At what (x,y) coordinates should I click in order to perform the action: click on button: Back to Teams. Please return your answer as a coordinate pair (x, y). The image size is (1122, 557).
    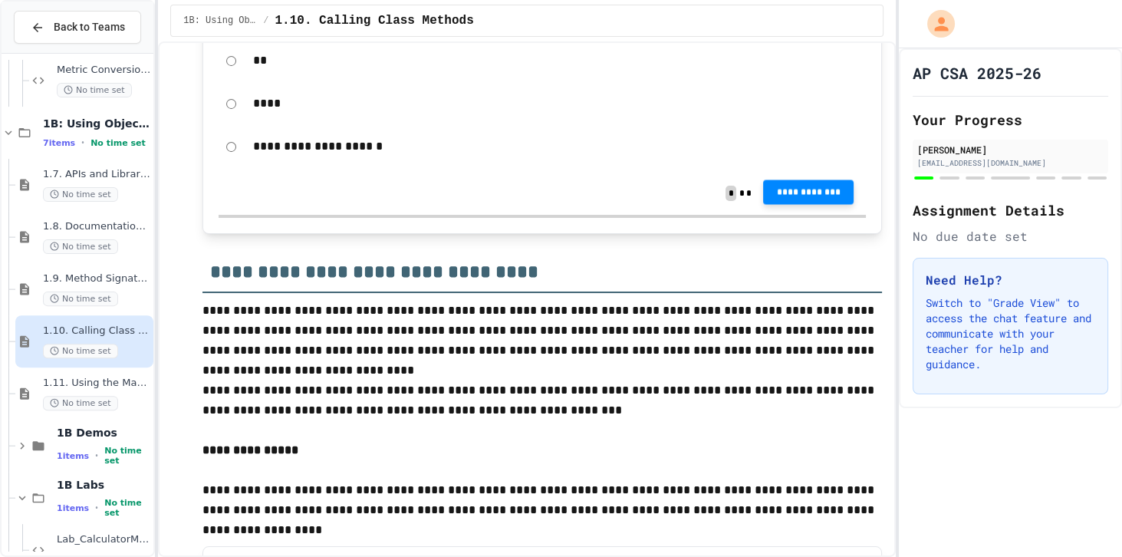
    Looking at the image, I should click on (77, 27).